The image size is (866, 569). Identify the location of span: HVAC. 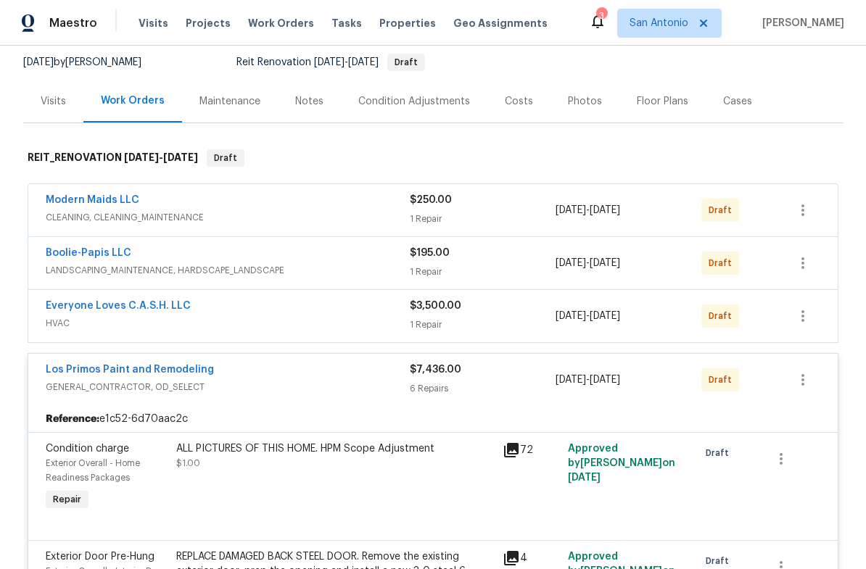
(228, 323).